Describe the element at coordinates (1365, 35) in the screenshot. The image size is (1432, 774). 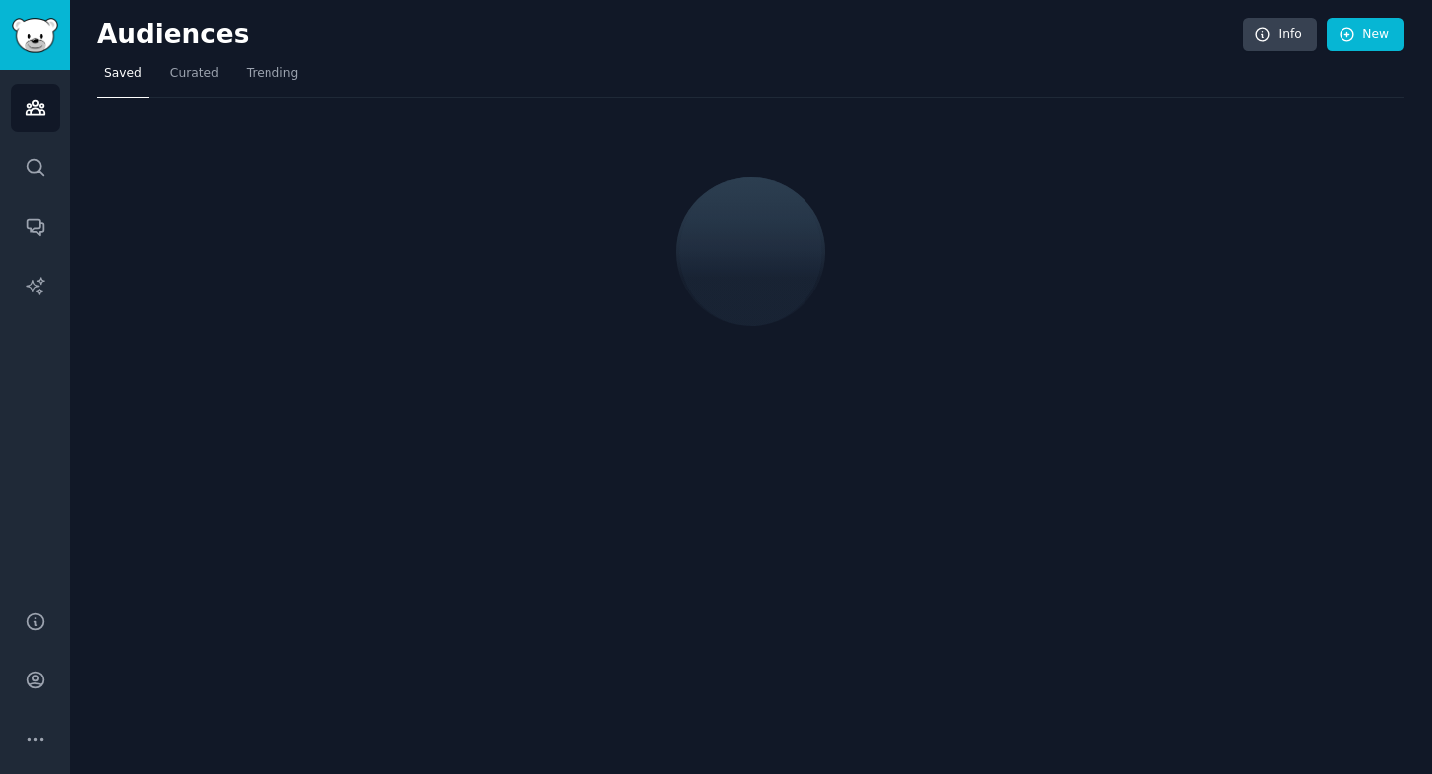
I see `a: New` at that location.